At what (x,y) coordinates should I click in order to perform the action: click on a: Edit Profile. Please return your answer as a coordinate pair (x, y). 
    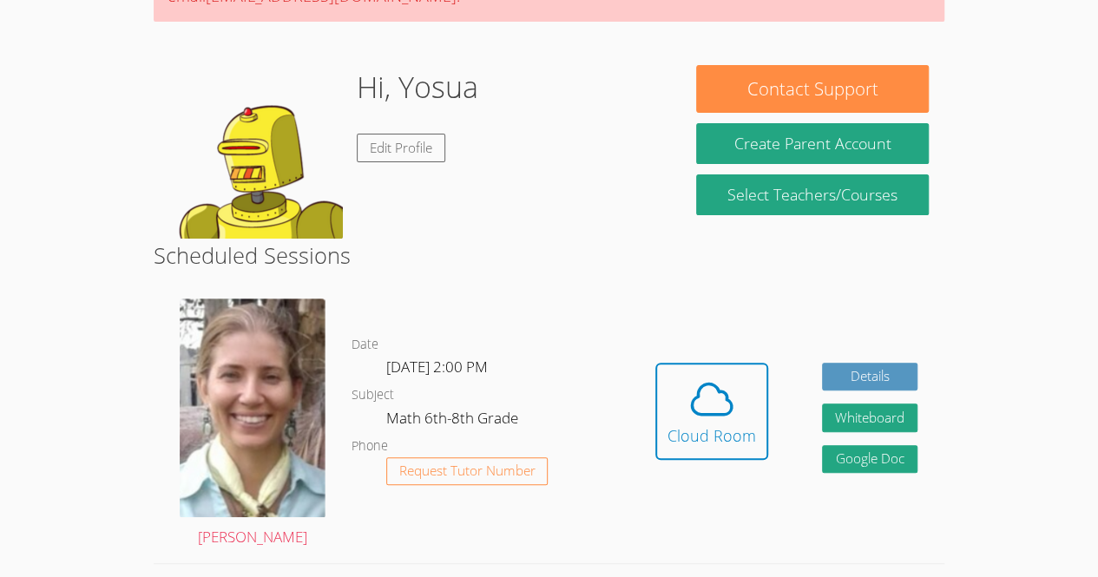
    Looking at the image, I should click on (401, 148).